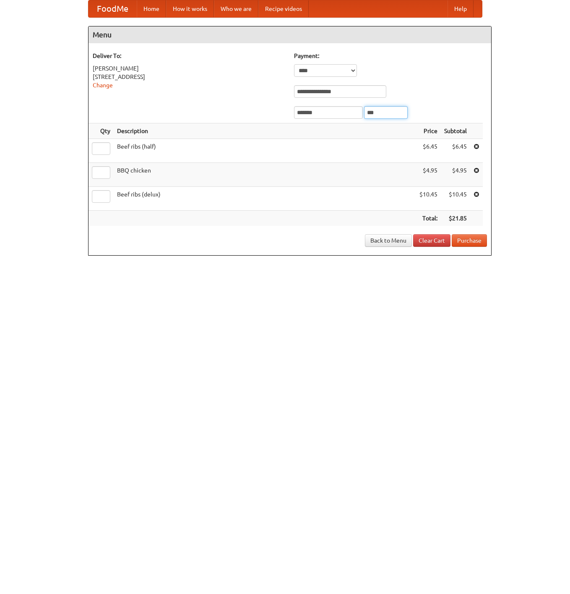  Describe the element at coordinates (103, 85) in the screenshot. I see `a: Change` at that location.